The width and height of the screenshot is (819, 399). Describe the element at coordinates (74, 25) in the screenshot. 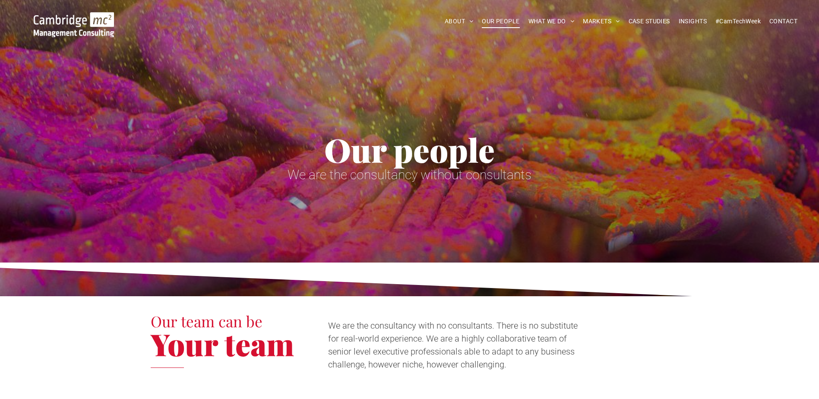

I see `img: Cambridge MC Logo` at that location.